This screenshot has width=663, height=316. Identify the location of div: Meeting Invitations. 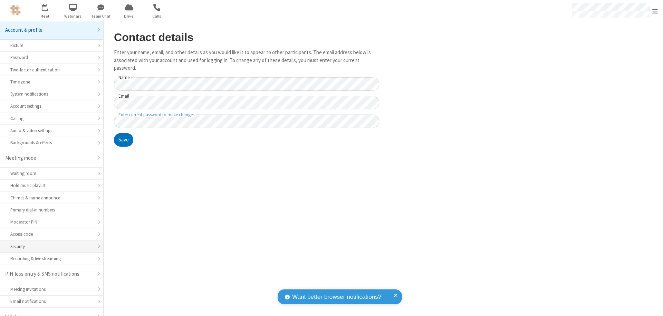
(51, 290).